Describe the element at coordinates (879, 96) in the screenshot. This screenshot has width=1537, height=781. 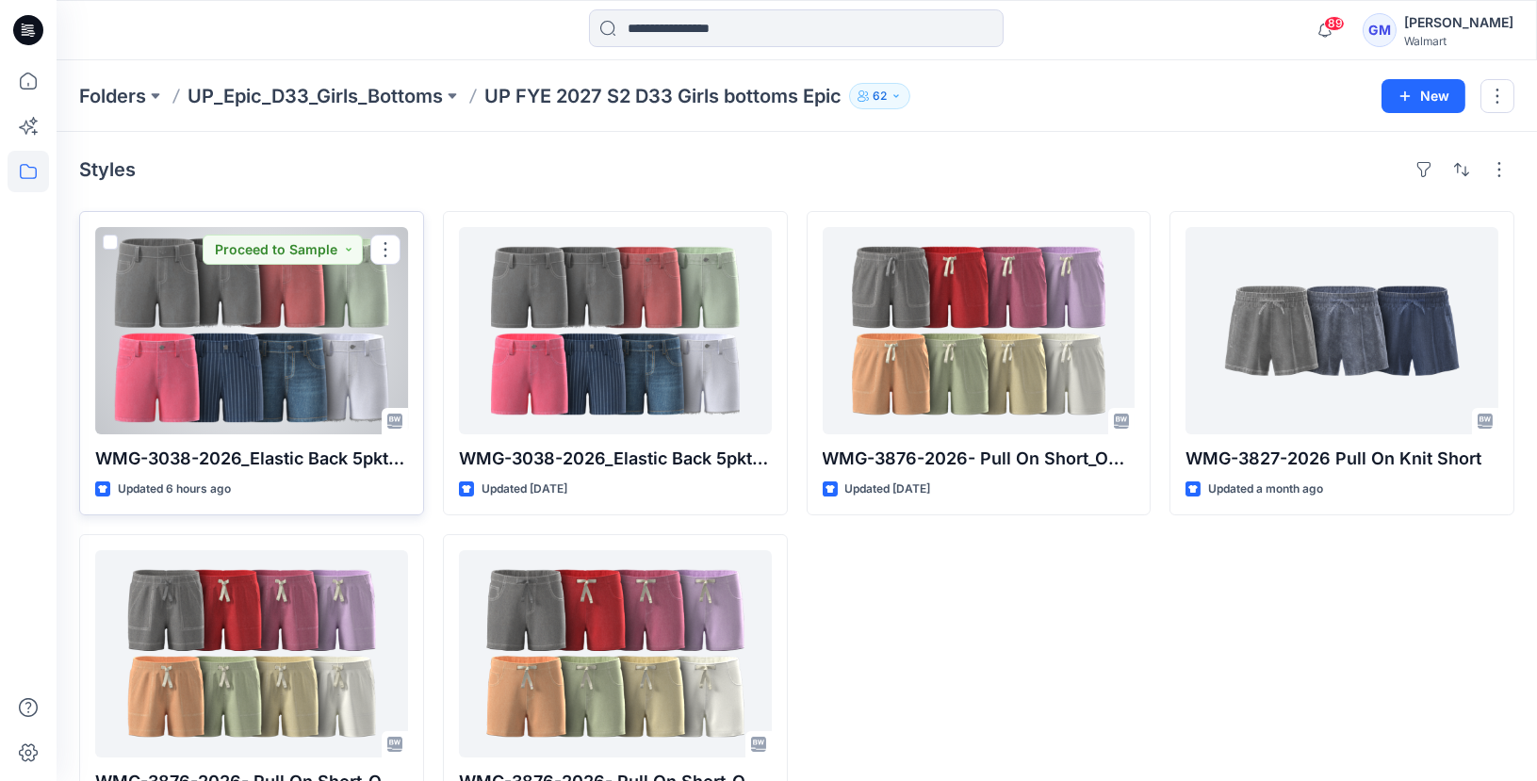
I see `button: 62` at that location.